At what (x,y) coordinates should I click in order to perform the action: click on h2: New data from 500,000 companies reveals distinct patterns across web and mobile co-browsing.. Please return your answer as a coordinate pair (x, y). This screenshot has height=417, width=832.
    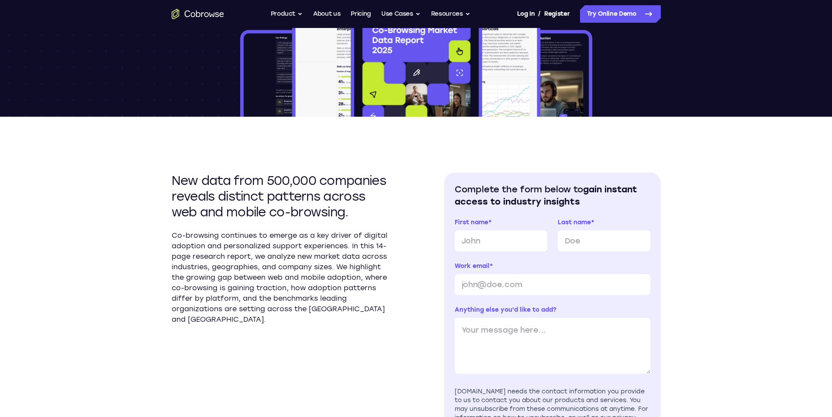
    Looking at the image, I should click on (280, 196).